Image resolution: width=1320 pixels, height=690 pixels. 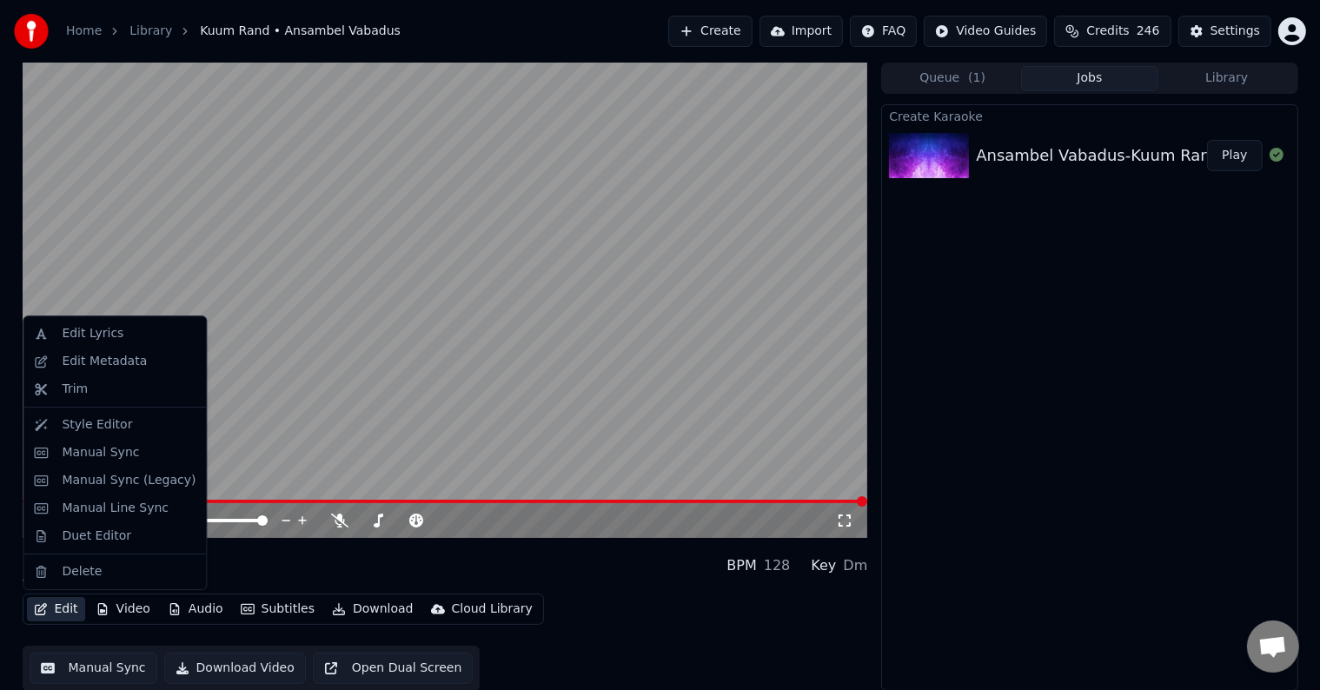 I want to click on div: Manual Line Sync, so click(x=115, y=508).